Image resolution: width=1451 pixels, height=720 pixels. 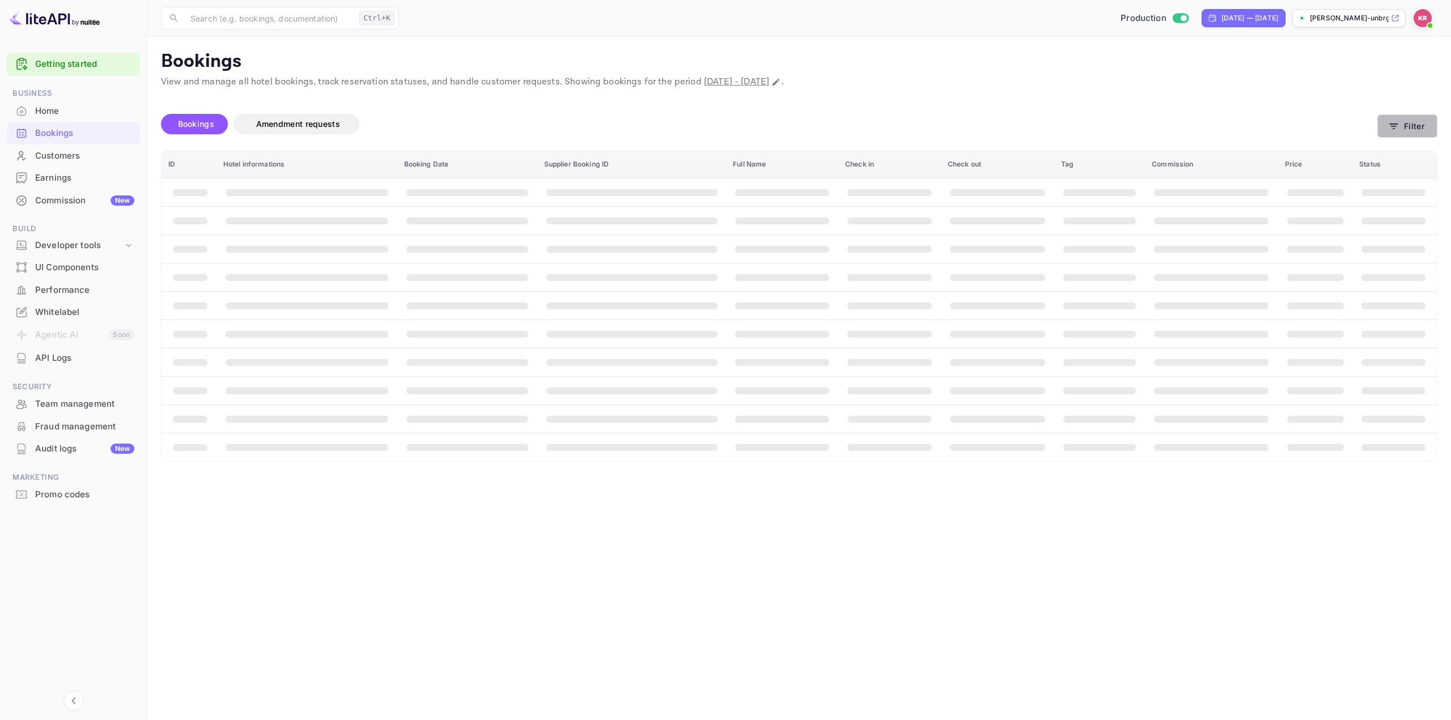 What do you see at coordinates (889, 164) in the screenshot?
I see `th: Check in` at bounding box center [889, 164].